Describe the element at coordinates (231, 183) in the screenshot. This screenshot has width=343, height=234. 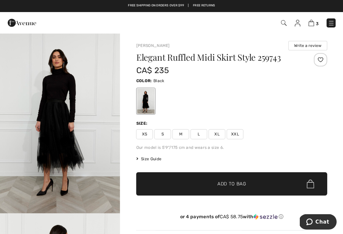
I see `span: Add to Bag` at that location.